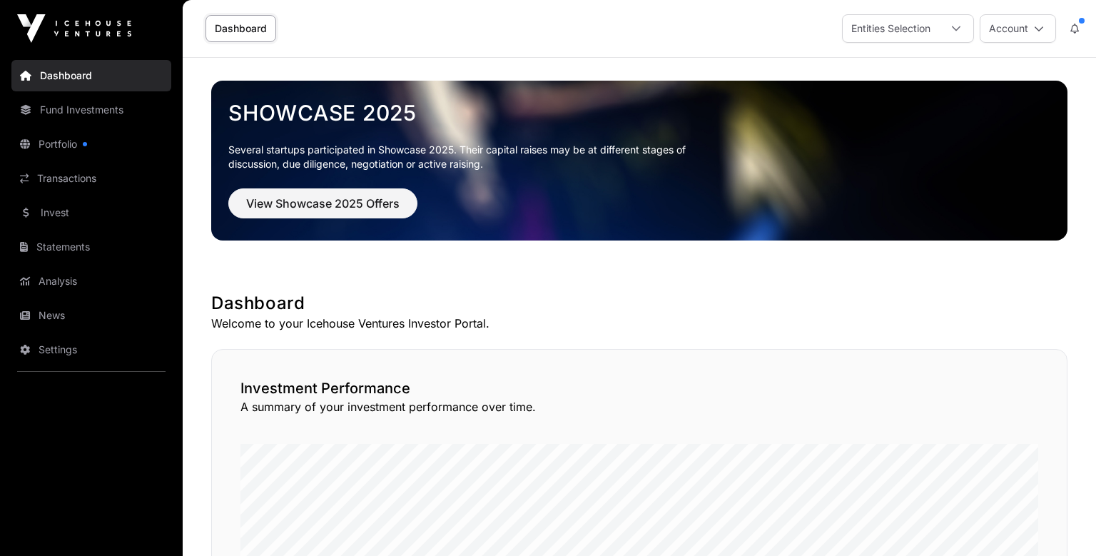  What do you see at coordinates (91, 281) in the screenshot?
I see `a: Analysis` at bounding box center [91, 281].